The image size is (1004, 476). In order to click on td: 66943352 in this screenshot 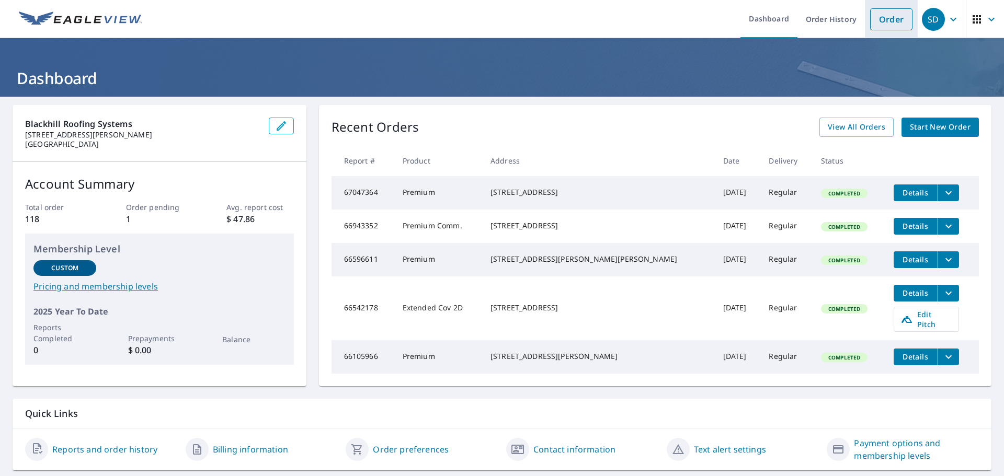, I will do `click(363, 226)`.